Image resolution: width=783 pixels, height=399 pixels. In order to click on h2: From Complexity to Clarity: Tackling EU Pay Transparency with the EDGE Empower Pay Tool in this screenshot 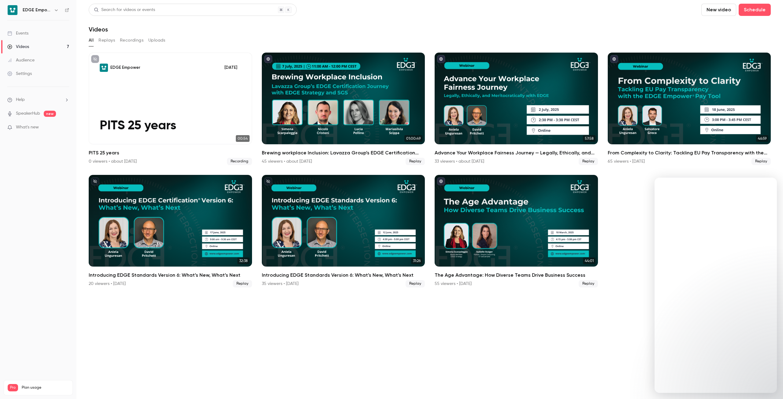, I will do `click(689, 153)`.